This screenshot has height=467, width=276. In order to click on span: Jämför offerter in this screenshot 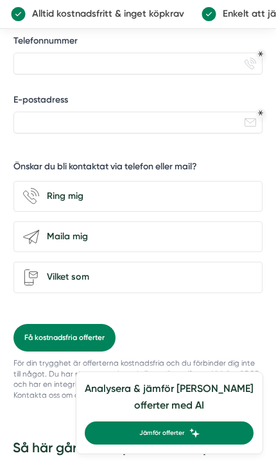, I will do `click(162, 433)`.